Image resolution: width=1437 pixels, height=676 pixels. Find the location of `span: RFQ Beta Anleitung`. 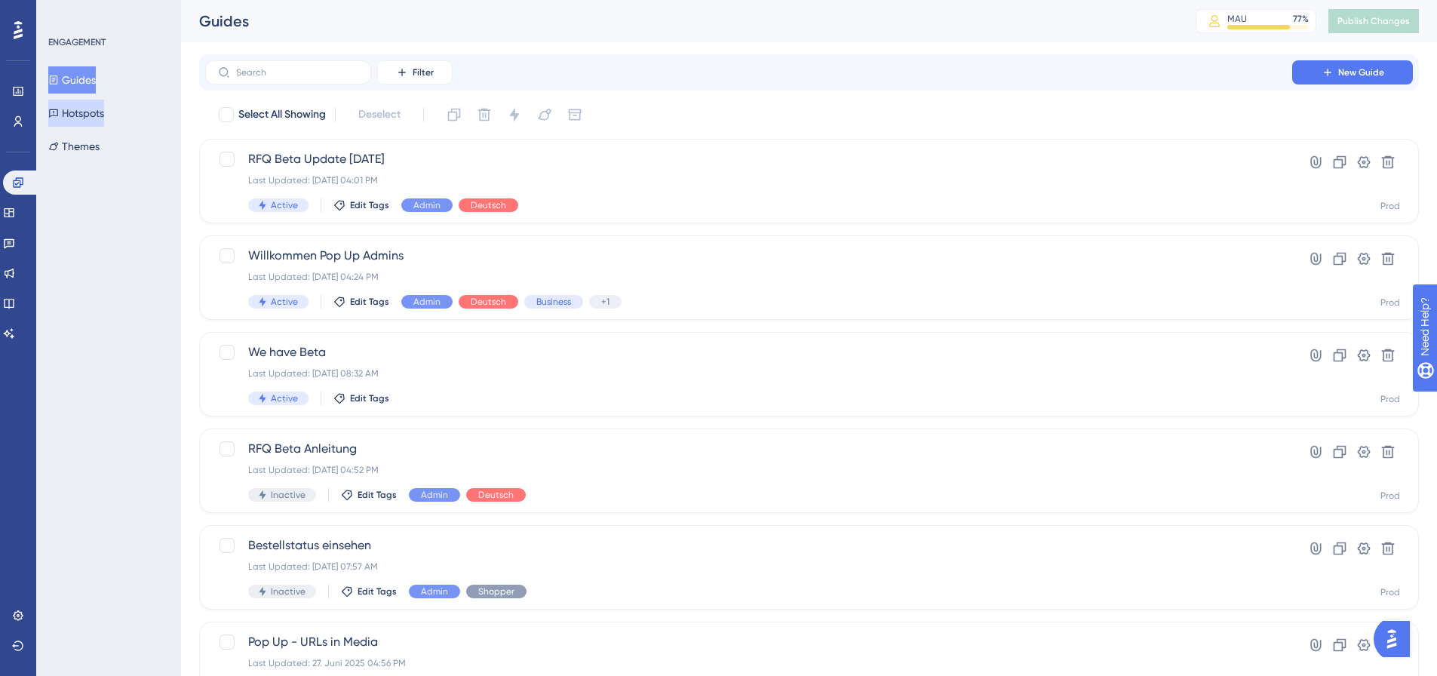

span: RFQ Beta Anleitung is located at coordinates (748, 449).